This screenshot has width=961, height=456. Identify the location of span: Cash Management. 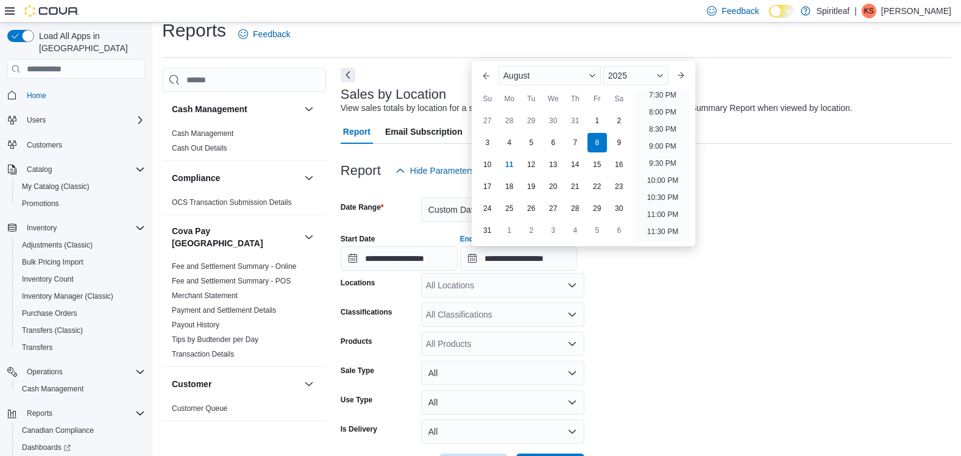
(81, 389).